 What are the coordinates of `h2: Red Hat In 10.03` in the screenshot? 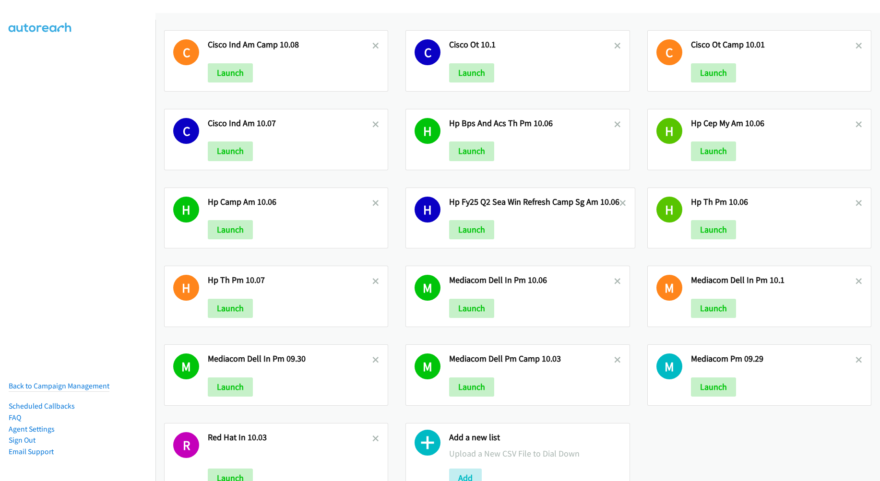 It's located at (290, 437).